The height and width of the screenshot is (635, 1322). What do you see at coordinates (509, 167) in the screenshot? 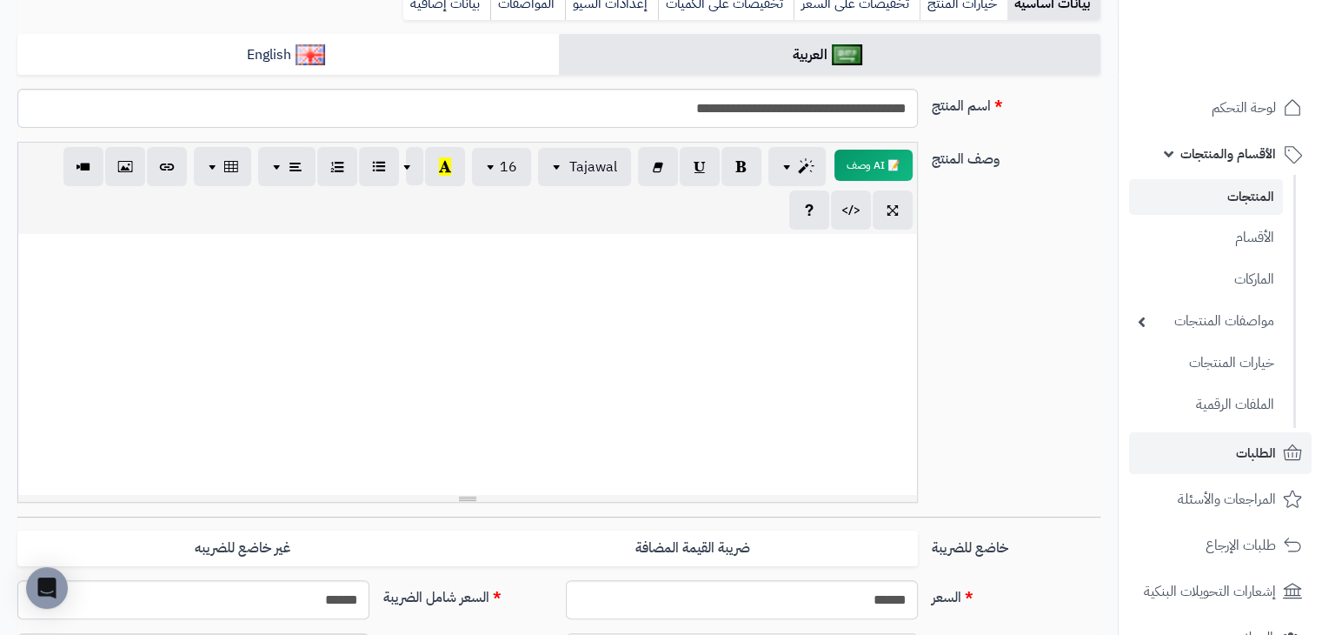
I see `span: 16` at bounding box center [509, 167].